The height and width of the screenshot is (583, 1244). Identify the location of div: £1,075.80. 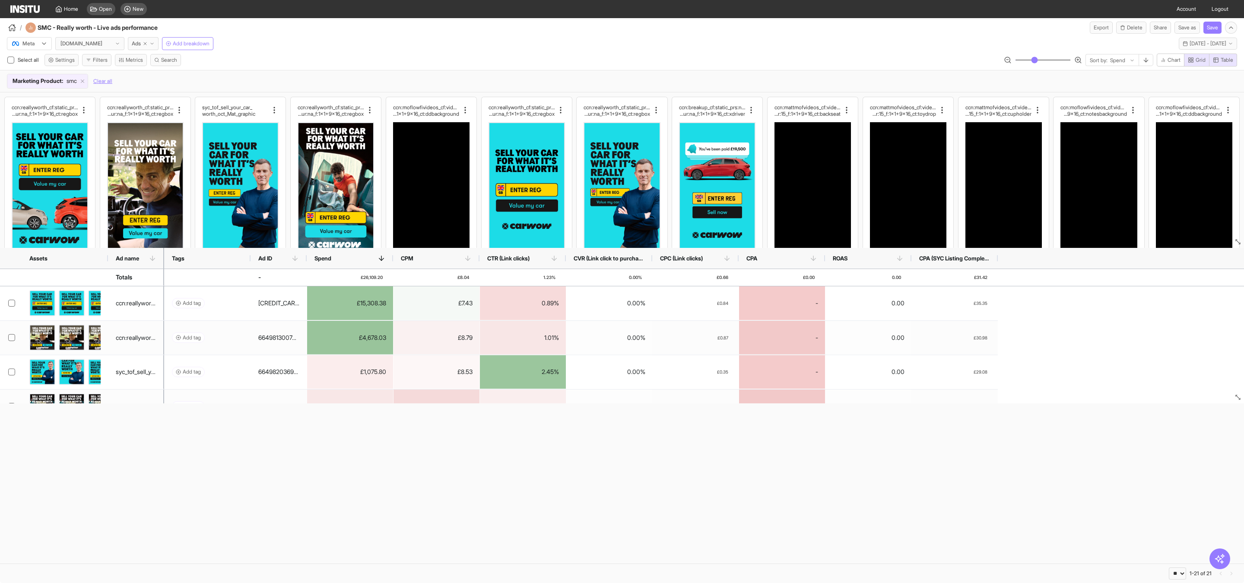
(350, 372).